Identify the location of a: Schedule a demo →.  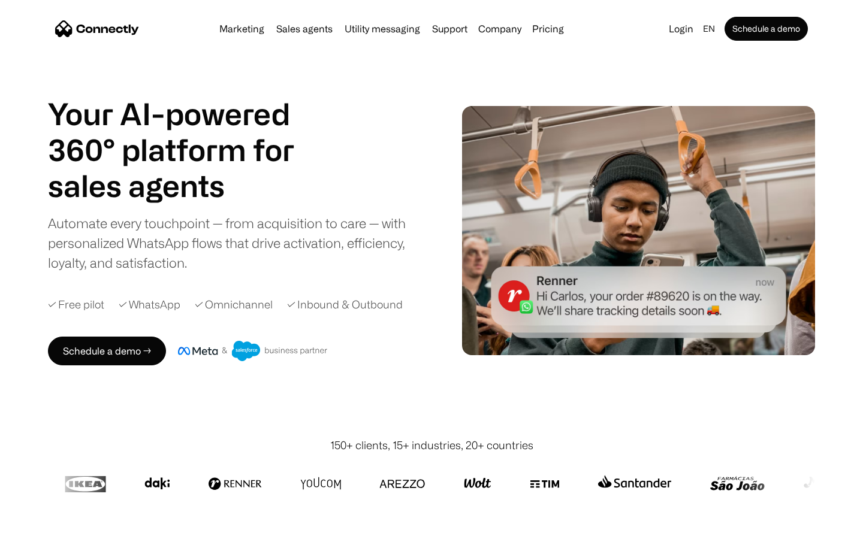
(107, 351).